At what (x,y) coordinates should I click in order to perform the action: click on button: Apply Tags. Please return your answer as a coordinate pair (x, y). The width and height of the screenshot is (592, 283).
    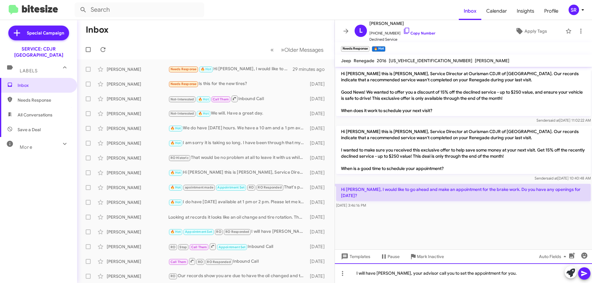
    Looking at the image, I should click on (531, 31).